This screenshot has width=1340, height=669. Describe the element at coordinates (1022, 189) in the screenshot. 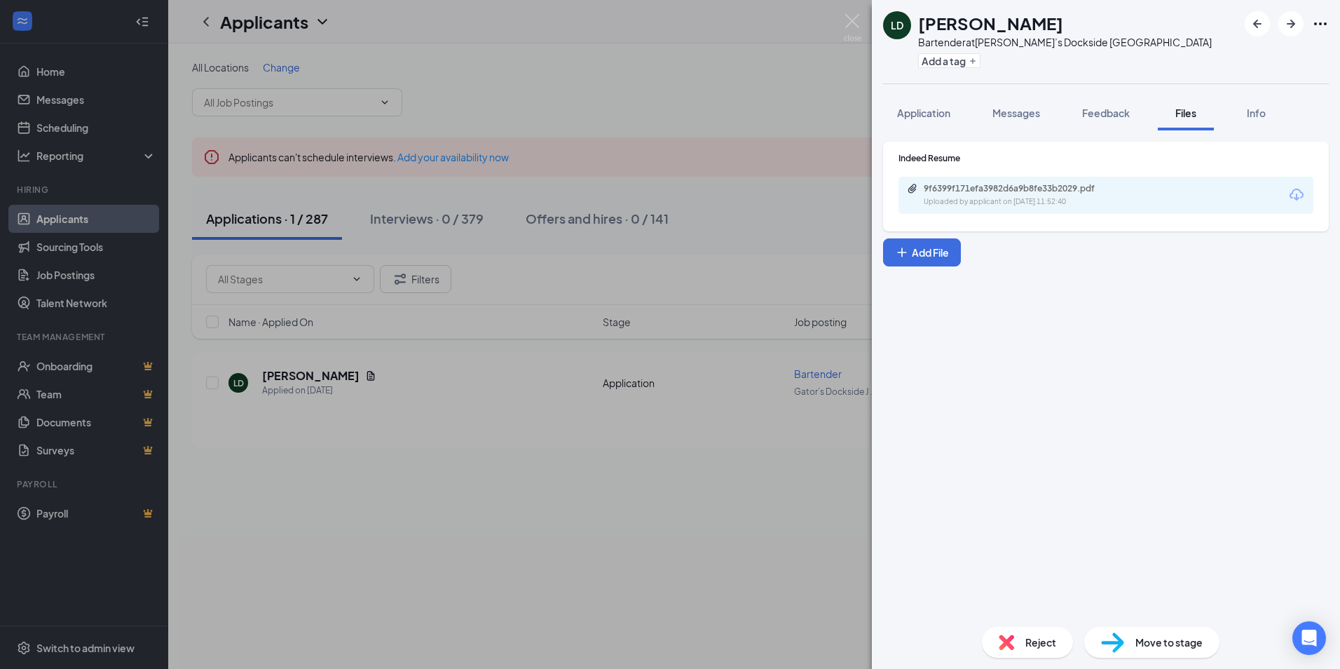

I see `div: 9f6399f171efa3982d6a9b8fe33b2029.pdf` at that location.